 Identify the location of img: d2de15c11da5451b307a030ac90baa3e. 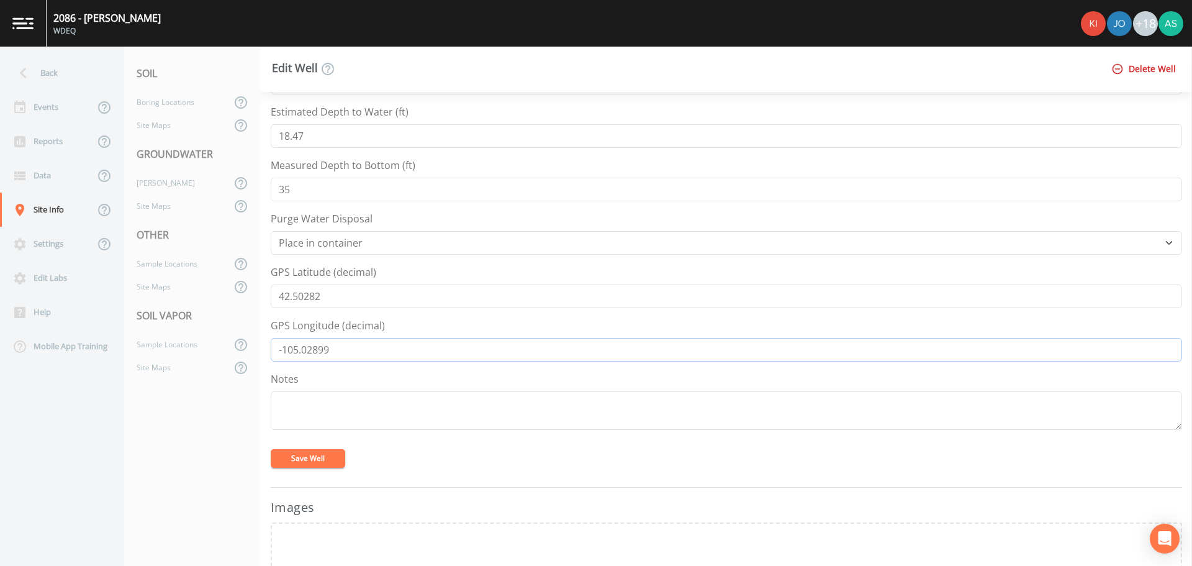
(1119, 24).